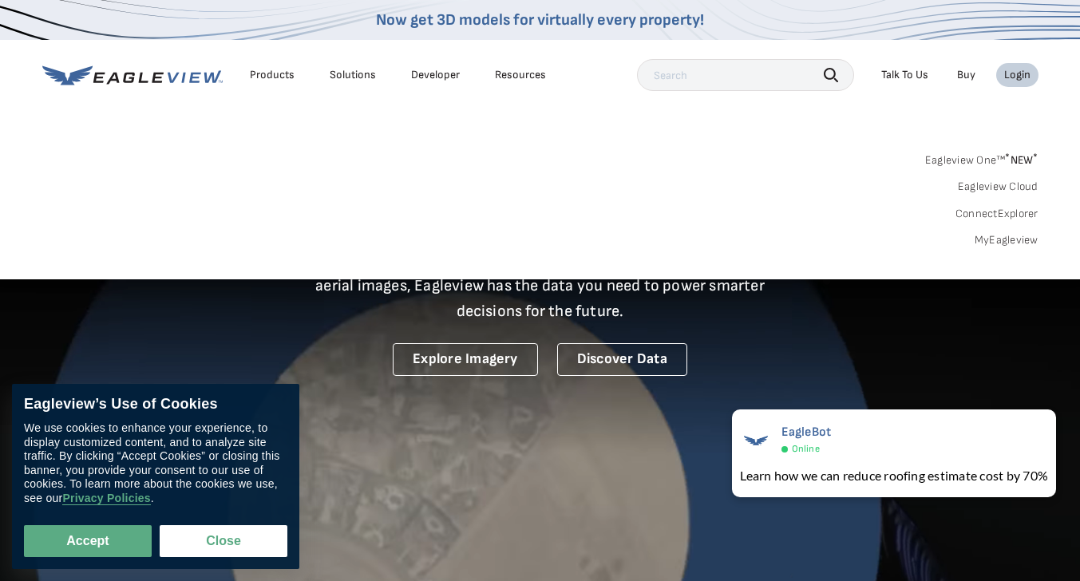 This screenshot has width=1080, height=581. I want to click on button: Accept, so click(88, 541).